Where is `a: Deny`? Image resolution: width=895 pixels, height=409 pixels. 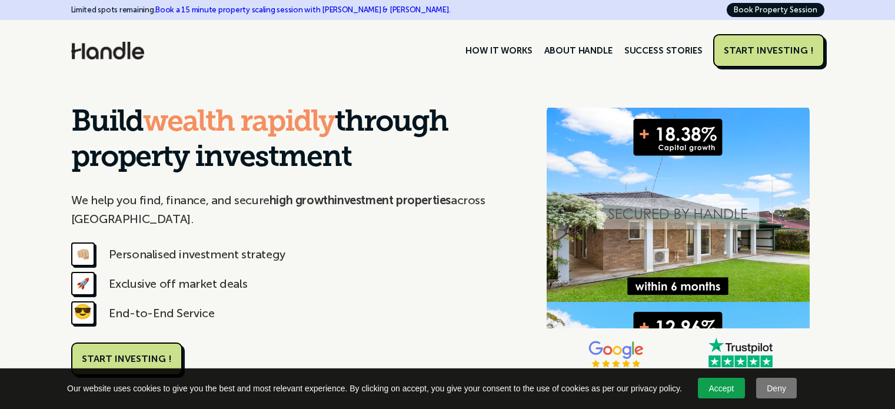
a: Deny is located at coordinates (777, 388).